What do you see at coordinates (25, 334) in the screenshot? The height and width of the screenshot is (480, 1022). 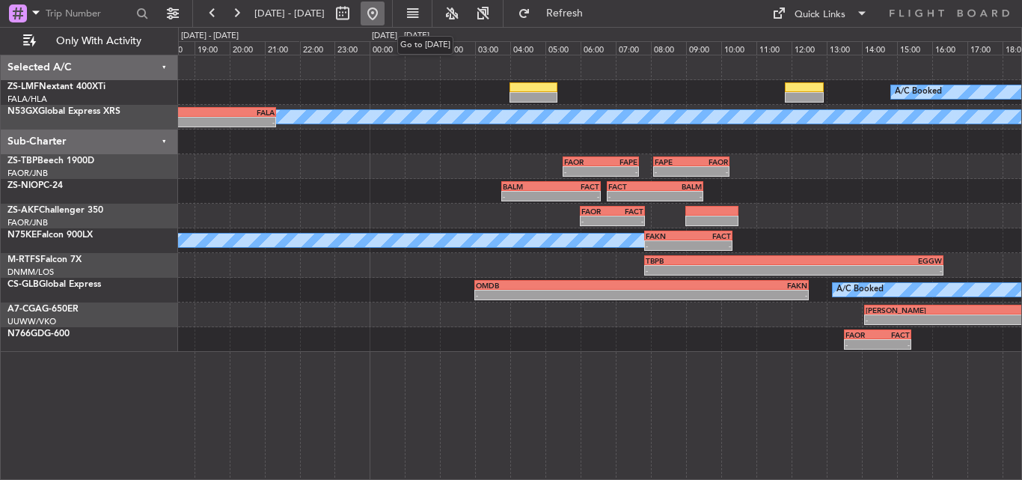 I see `span: N766GD` at bounding box center [25, 334].